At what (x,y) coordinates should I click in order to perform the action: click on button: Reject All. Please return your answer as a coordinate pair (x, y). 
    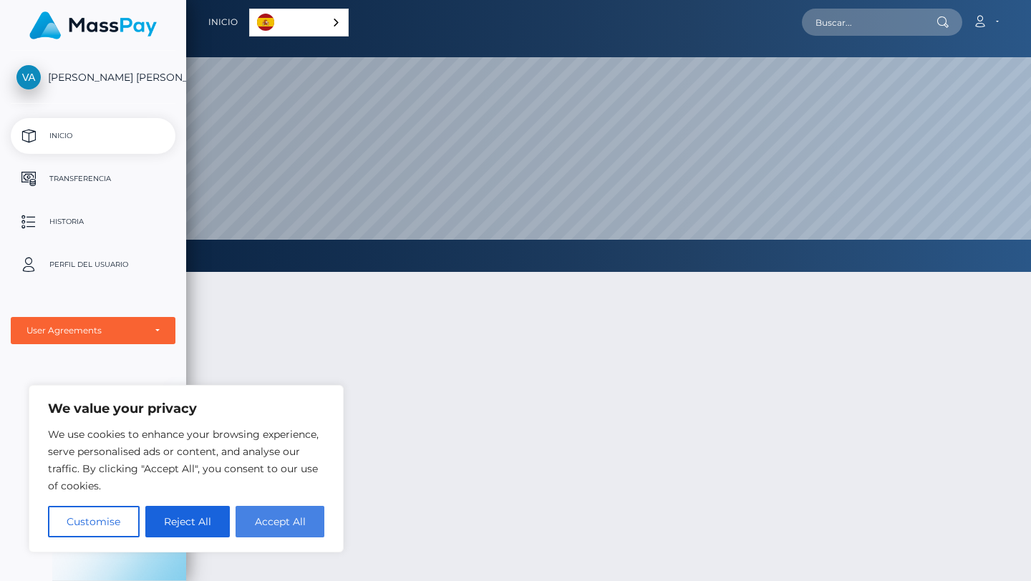
    Looking at the image, I should click on (188, 522).